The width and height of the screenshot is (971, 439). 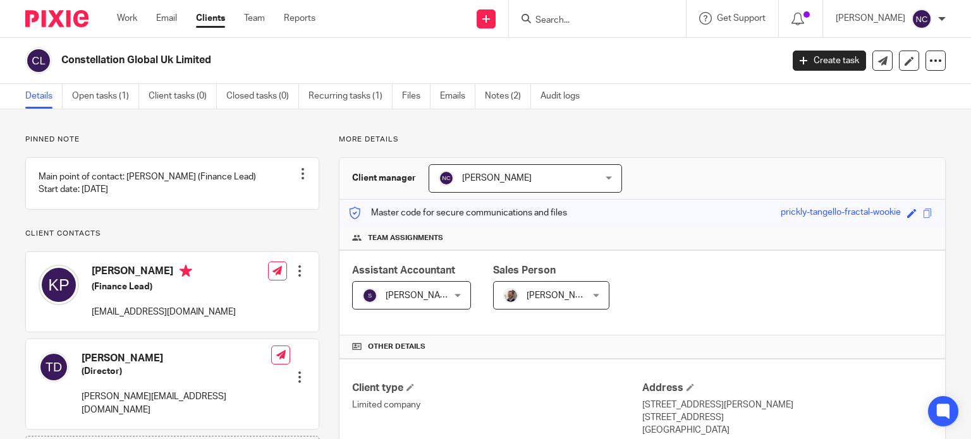 What do you see at coordinates (507, 96) in the screenshot?
I see `a: Notes (2)` at bounding box center [507, 96].